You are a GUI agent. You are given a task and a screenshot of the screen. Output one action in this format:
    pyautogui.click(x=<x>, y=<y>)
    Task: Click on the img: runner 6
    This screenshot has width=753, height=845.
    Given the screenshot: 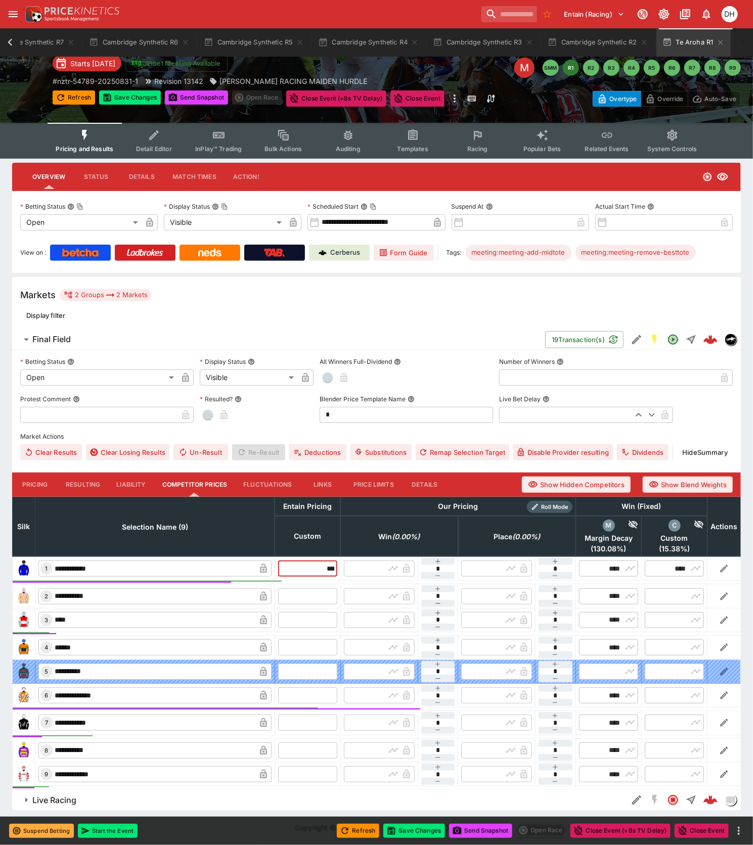 What is the action you would take?
    pyautogui.click(x=24, y=696)
    